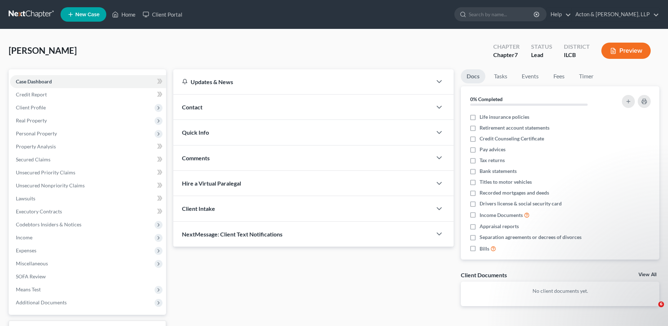 This screenshot has width=668, height=326. I want to click on a: Case Dashboard, so click(88, 81).